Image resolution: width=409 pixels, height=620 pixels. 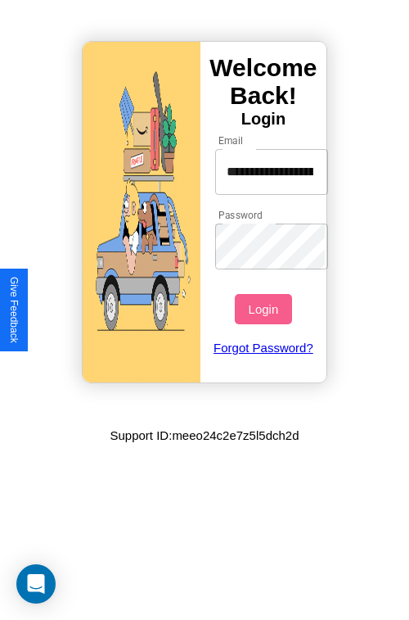 What do you see at coordinates (231, 140) in the screenshot?
I see `label: Email` at bounding box center [231, 140].